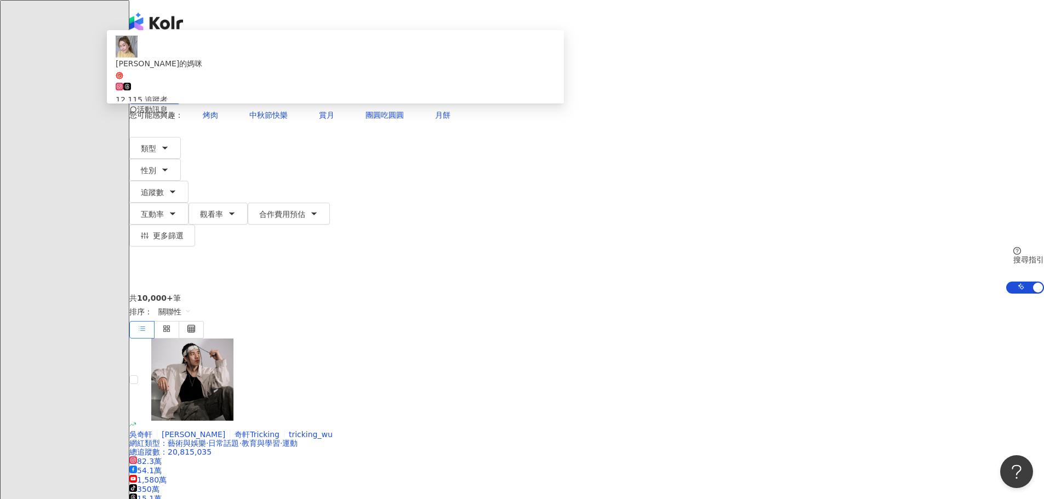  I want to click on span: 追蹤數, so click(152, 192).